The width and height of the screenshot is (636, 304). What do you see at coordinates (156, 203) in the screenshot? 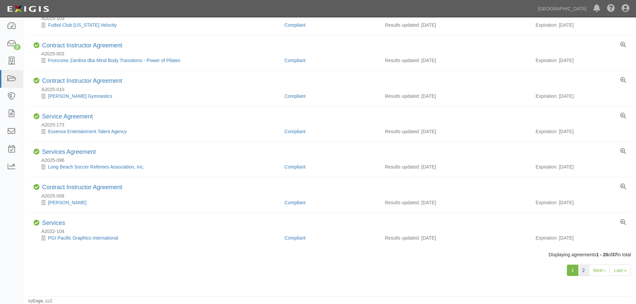
I see `div: Jimmy Lou Thies` at bounding box center [156, 203].